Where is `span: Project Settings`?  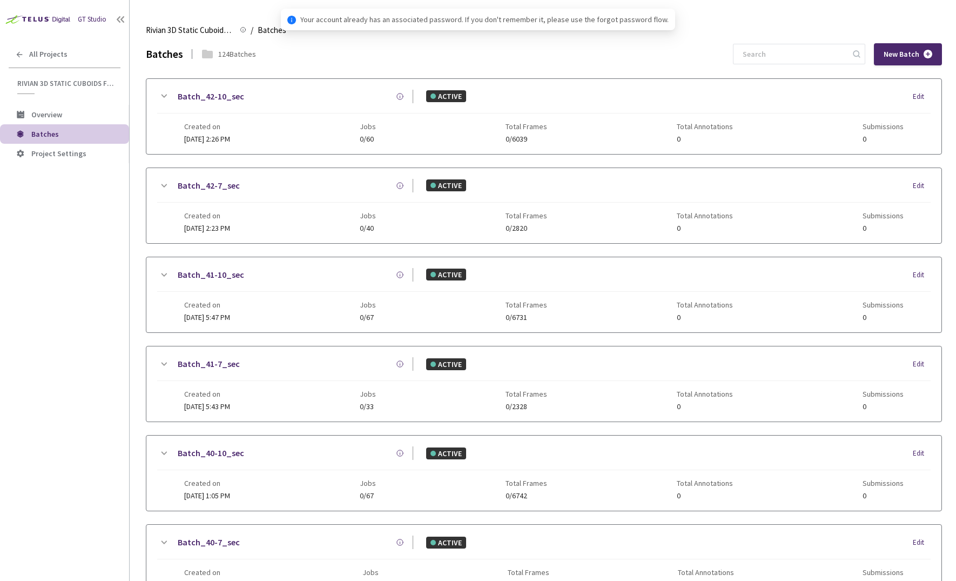
span: Project Settings is located at coordinates (59, 153).